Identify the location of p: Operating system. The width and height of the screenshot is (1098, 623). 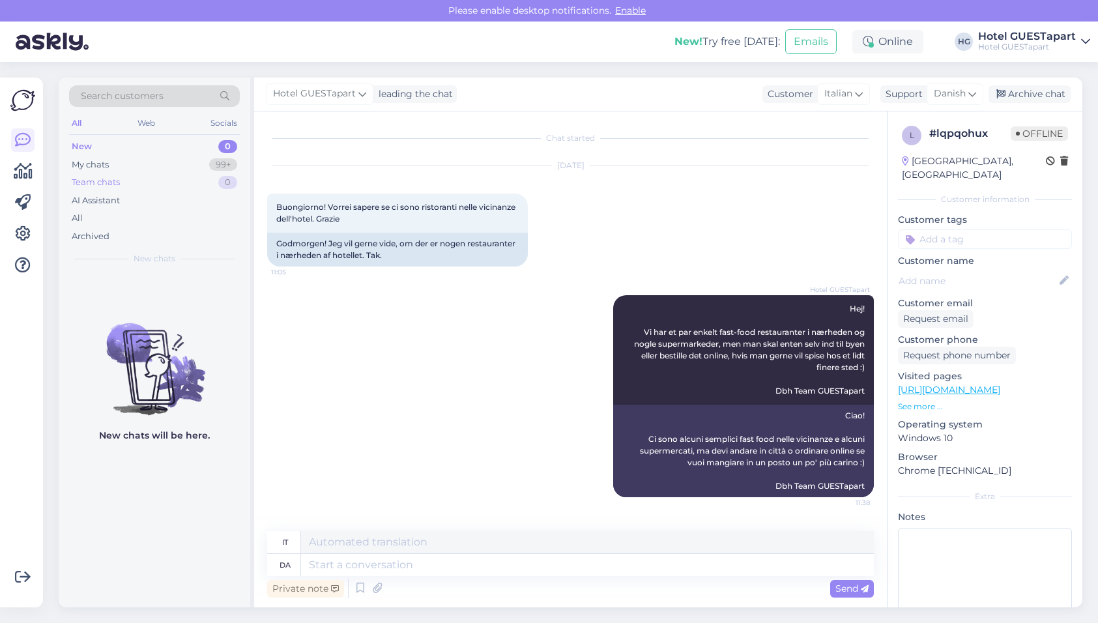
(985, 424).